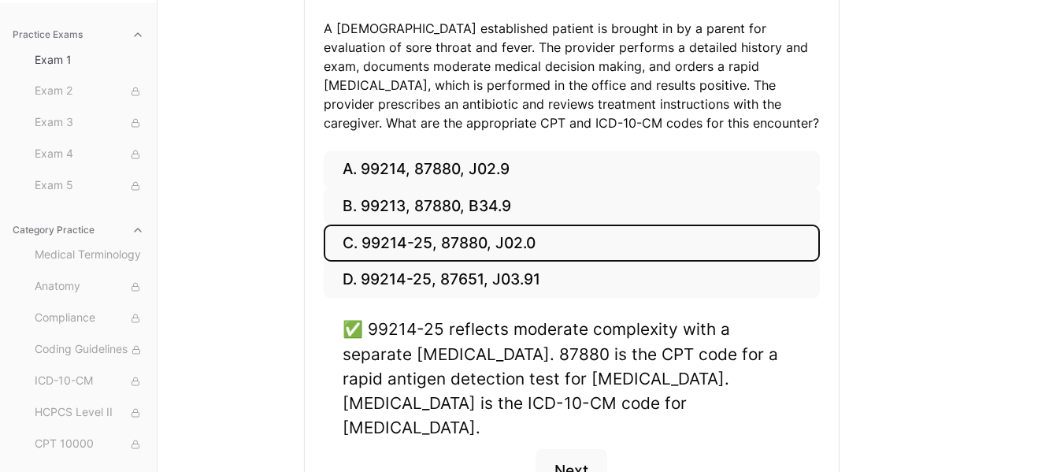 The image size is (1064, 472). Describe the element at coordinates (572, 243) in the screenshot. I see `button: C. 99214-25, 87880, J02.0` at that location.